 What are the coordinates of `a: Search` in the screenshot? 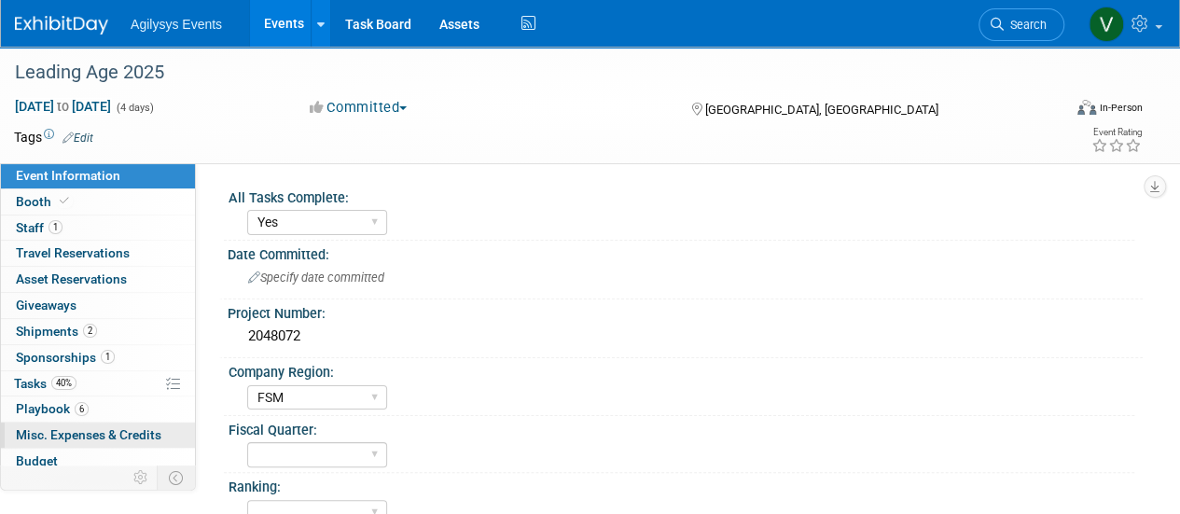 It's located at (1022, 24).